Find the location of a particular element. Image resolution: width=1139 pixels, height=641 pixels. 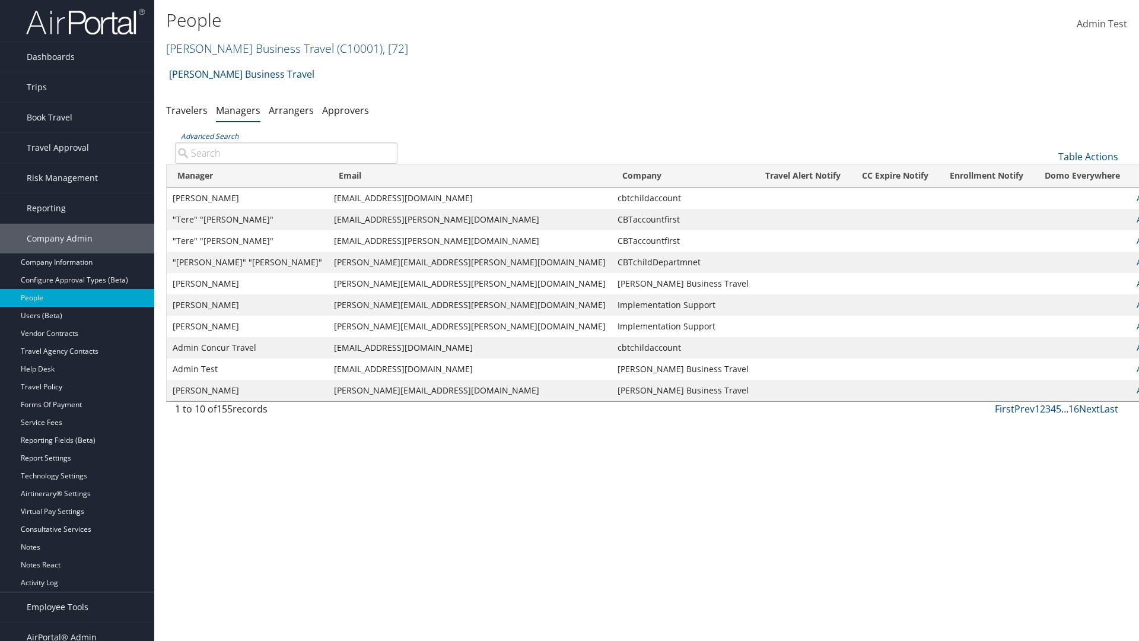

th: Company: activate to sort column ascending is located at coordinates (683, 176).